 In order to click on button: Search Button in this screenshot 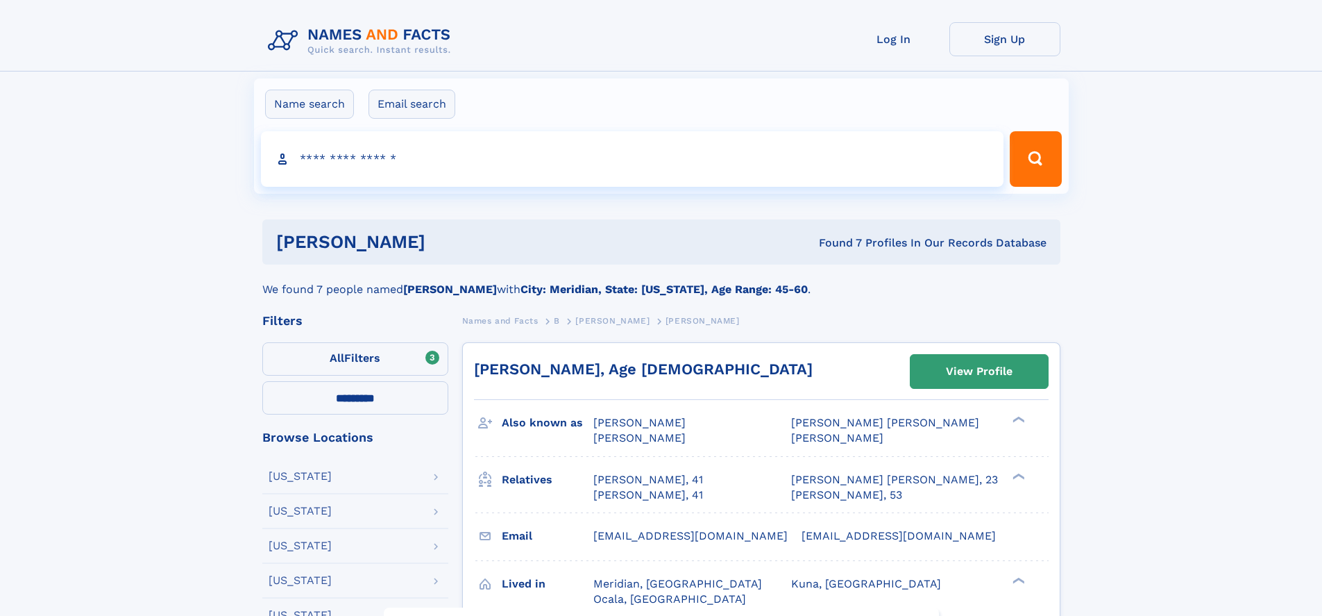, I will do `click(1035, 159)`.